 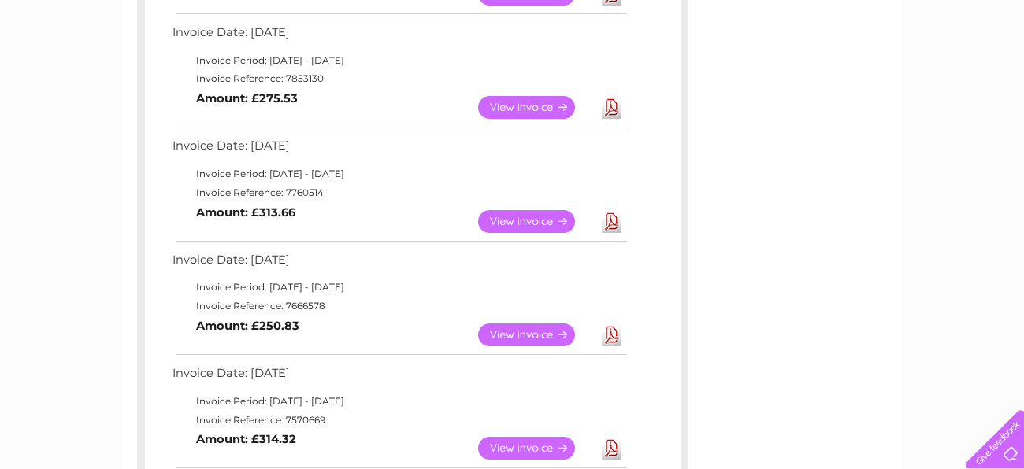 I want to click on img: logo.png, so click(x=76, y=65).